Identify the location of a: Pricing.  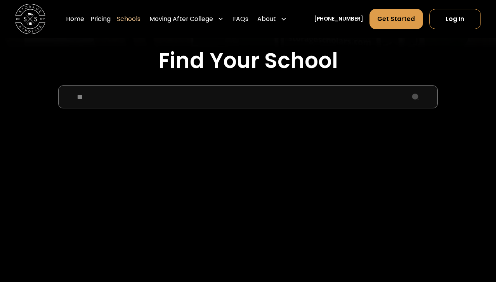
(101, 19).